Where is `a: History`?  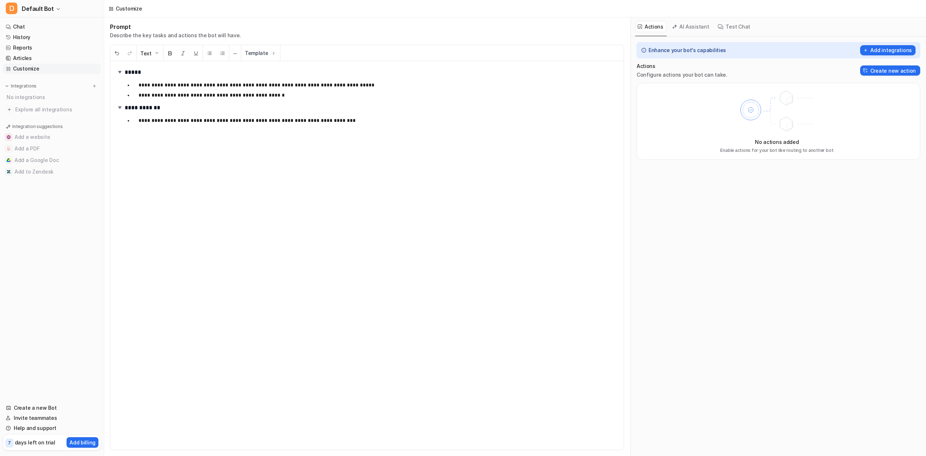 a: History is located at coordinates (52, 37).